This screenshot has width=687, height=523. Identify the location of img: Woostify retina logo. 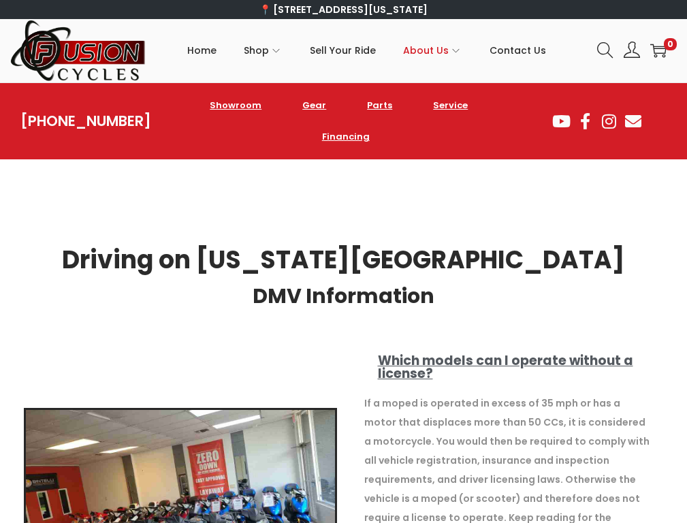
(78, 50).